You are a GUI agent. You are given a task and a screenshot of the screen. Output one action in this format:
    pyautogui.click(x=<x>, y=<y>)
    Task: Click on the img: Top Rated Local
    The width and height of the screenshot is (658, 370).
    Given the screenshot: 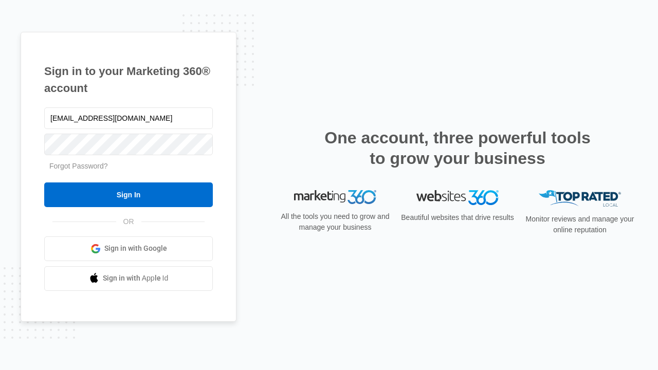 What is the action you would take?
    pyautogui.click(x=580, y=199)
    